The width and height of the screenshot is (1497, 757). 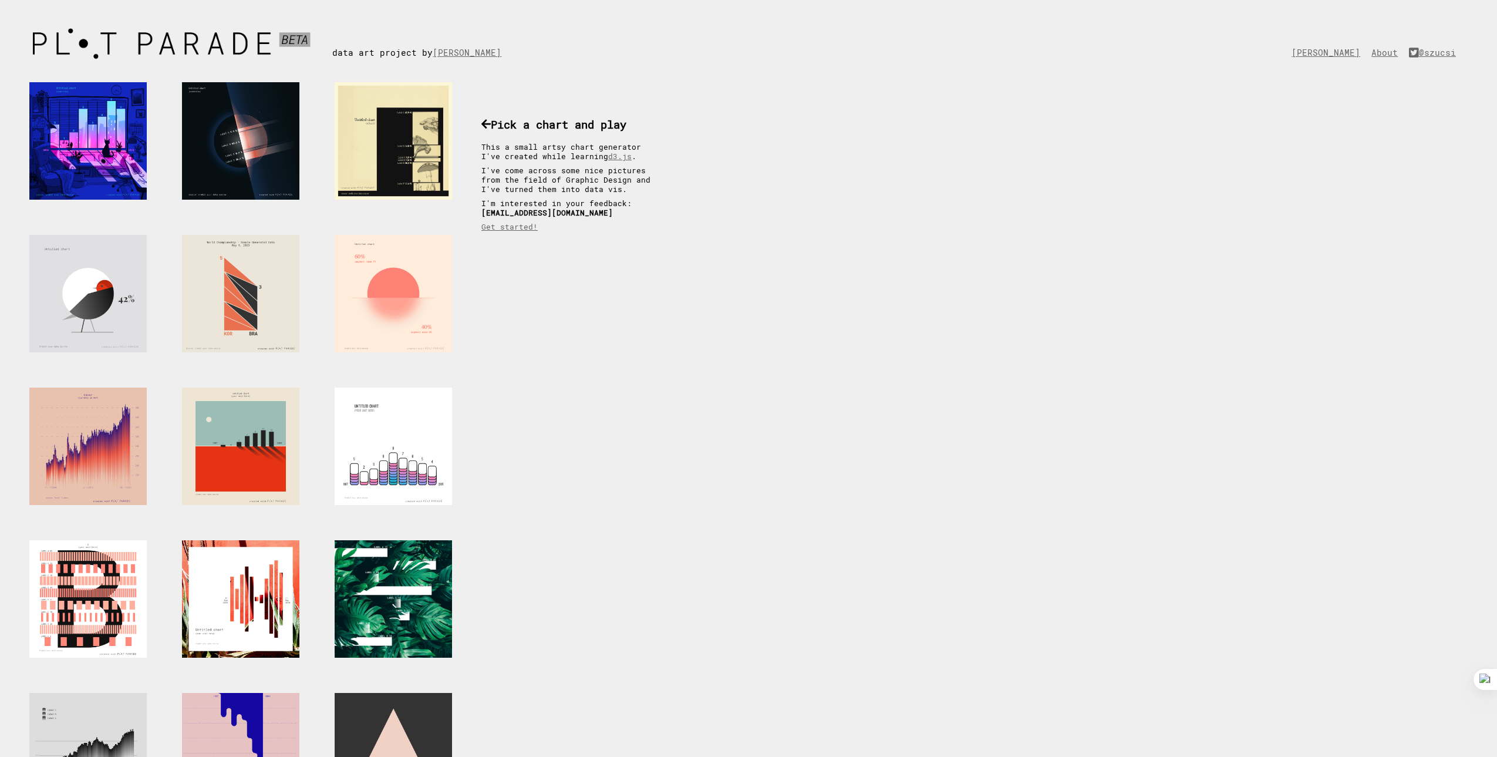 What do you see at coordinates (572, 208) in the screenshot?
I see `p: I'm interested in your feedback:` at bounding box center [572, 208].